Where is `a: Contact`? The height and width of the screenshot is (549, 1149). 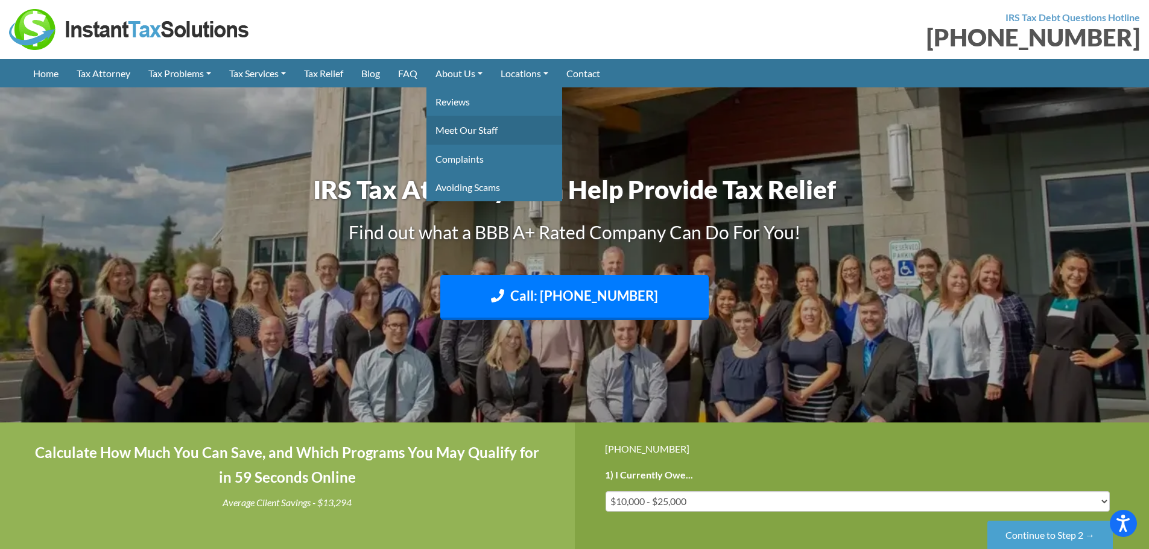 a: Contact is located at coordinates (583, 73).